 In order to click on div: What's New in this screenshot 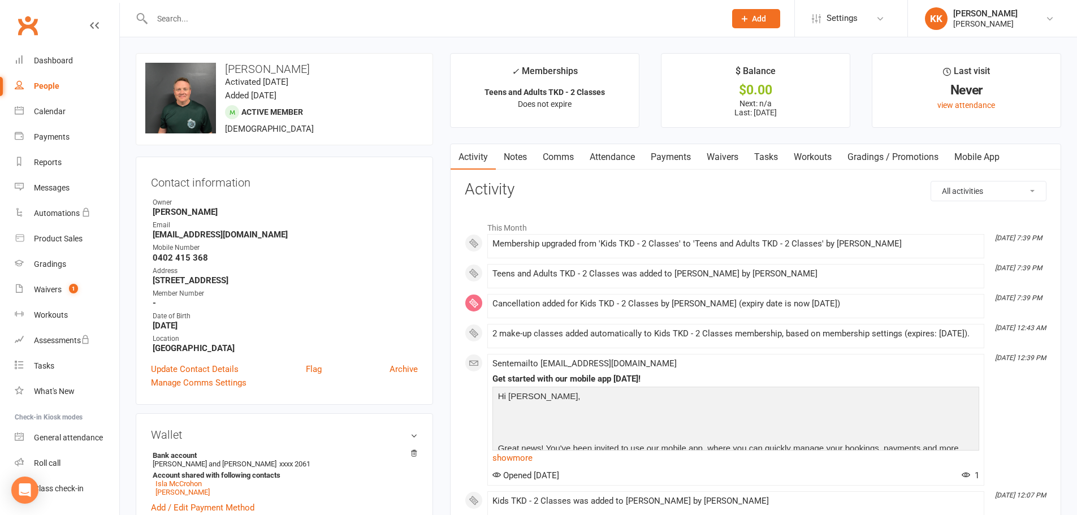, I will do `click(54, 391)`.